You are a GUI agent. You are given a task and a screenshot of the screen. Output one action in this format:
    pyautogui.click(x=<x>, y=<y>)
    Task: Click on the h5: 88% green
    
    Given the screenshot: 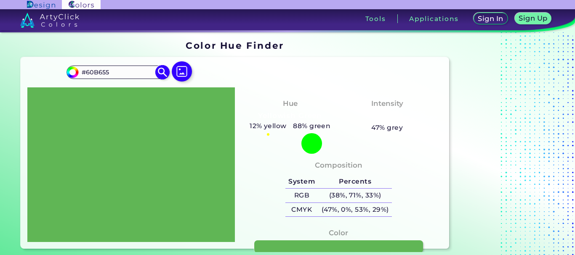 What is the action you would take?
    pyautogui.click(x=311, y=126)
    